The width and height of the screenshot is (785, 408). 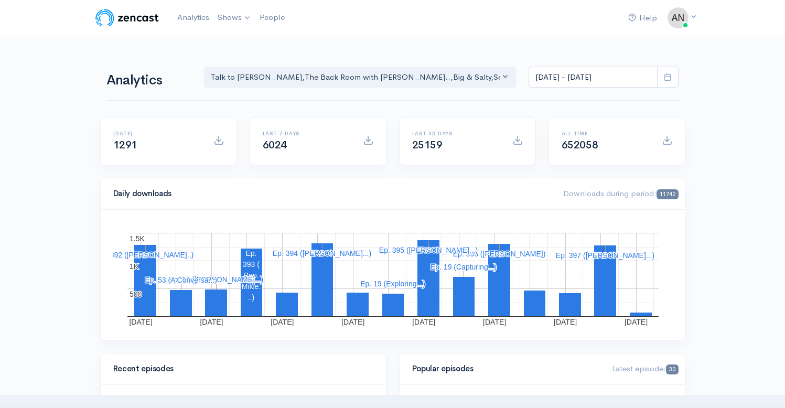 What do you see at coordinates (393, 275) in the screenshot?
I see `div: A chart.` at bounding box center [393, 275].